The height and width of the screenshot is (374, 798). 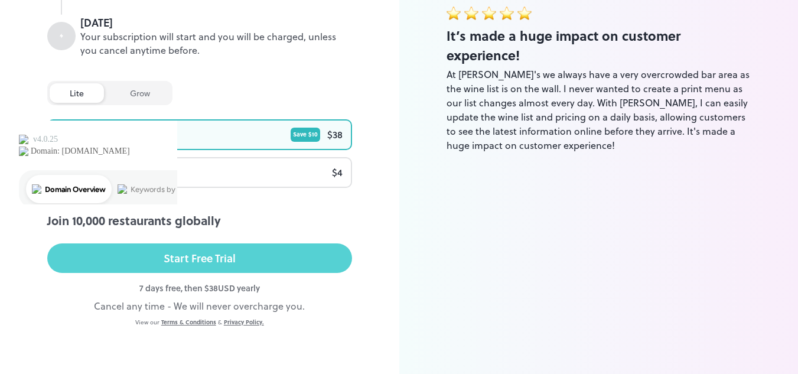 What do you see at coordinates (200, 258) in the screenshot?
I see `button: Start Free Trial` at bounding box center [200, 258].